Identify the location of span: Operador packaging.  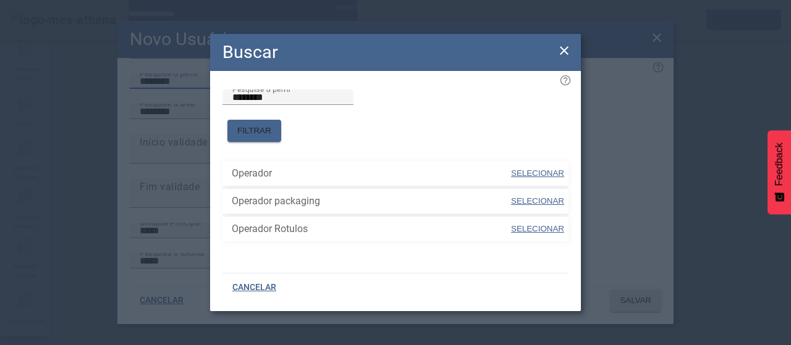
(371, 201).